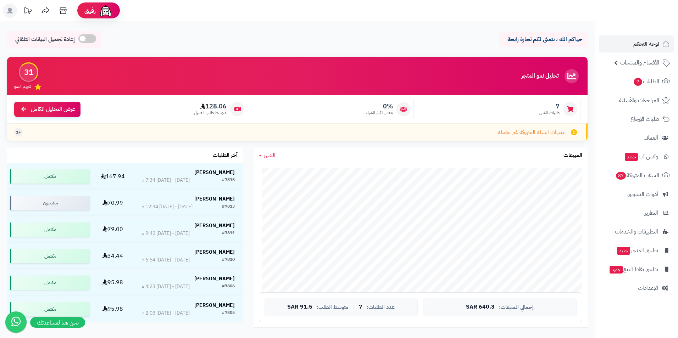 Image resolution: width=678 pixels, height=338 pixels. What do you see at coordinates (228, 234) in the screenshot?
I see `div: #7811` at bounding box center [228, 234].